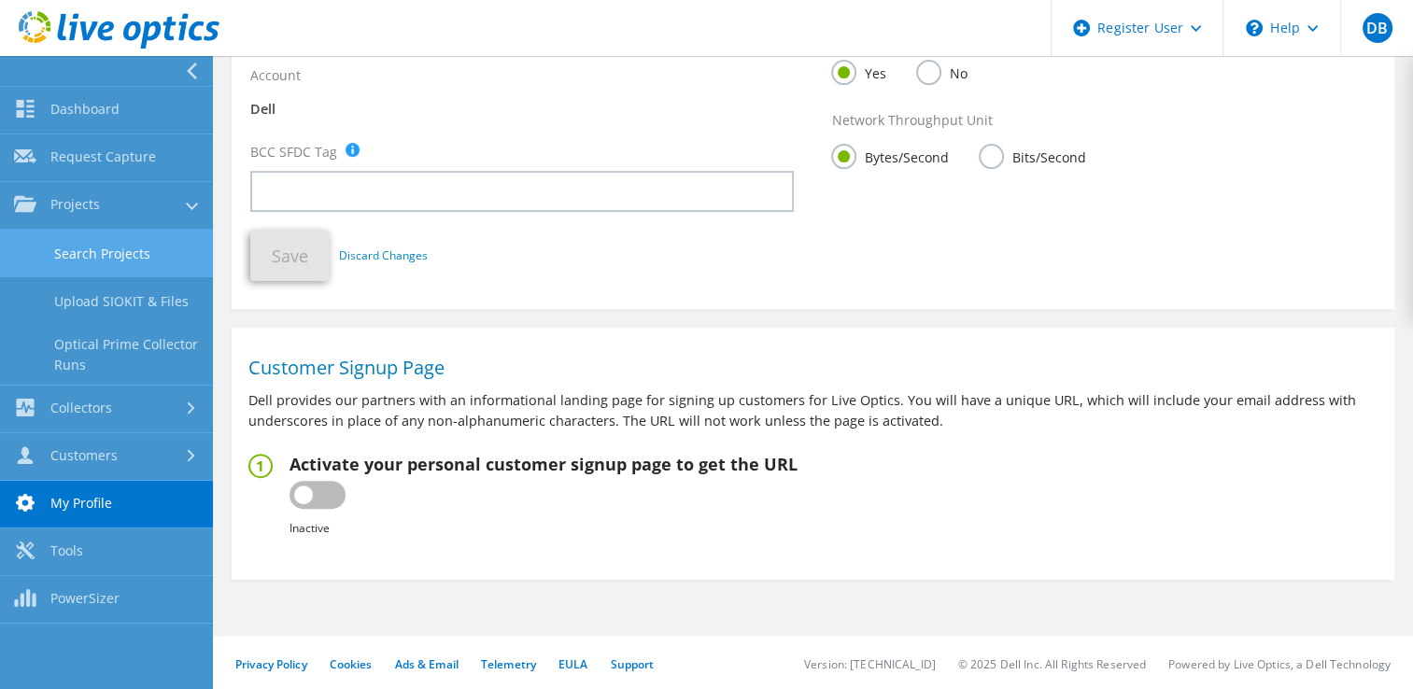 The height and width of the screenshot is (689, 1413). Describe the element at coordinates (275, 76) in the screenshot. I see `label: Account` at that location.